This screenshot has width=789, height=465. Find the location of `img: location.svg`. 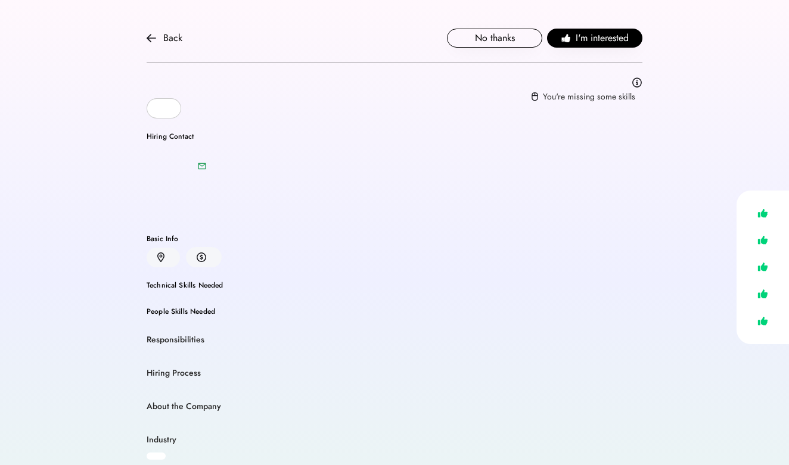

img: location.svg is located at coordinates (161, 257).